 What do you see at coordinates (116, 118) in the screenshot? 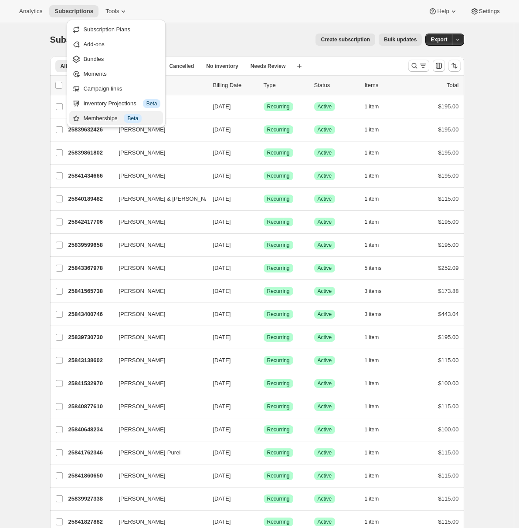
I see `button: Memberships` at bounding box center [116, 118].